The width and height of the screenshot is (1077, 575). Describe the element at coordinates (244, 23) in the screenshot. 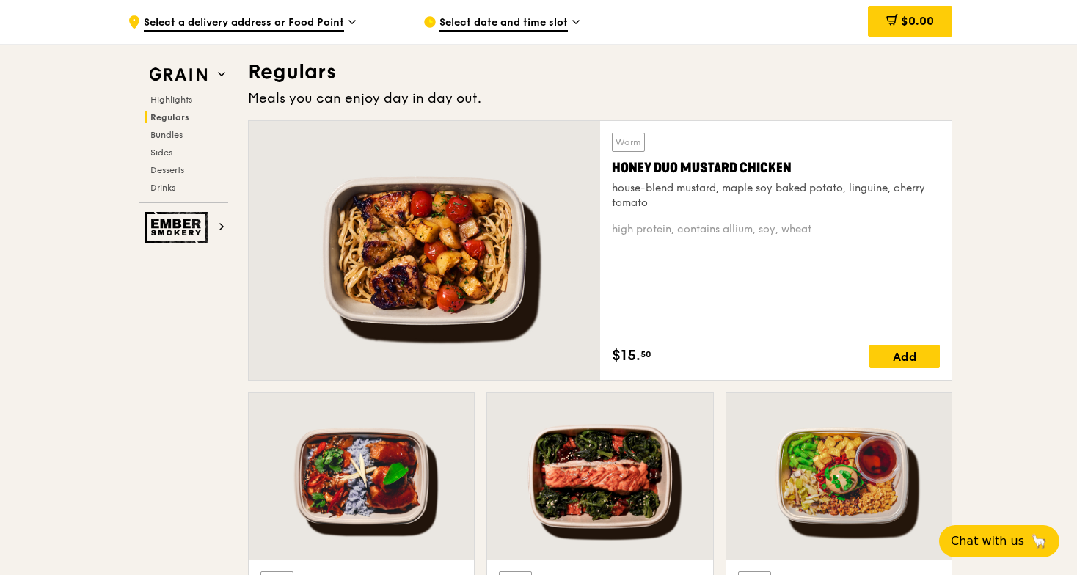

I see `span: Select a delivery address or Food Point` at that location.